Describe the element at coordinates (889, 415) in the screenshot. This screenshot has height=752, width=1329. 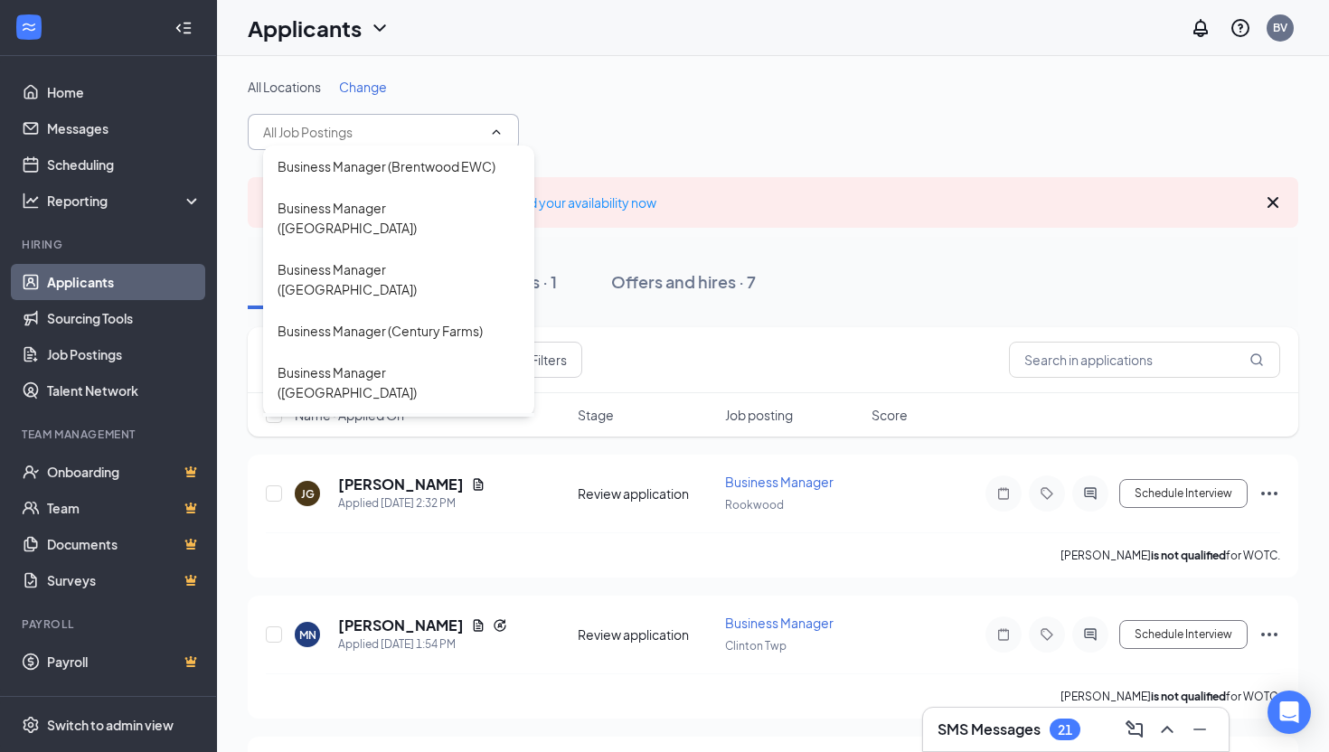
I see `span: Score` at that location.